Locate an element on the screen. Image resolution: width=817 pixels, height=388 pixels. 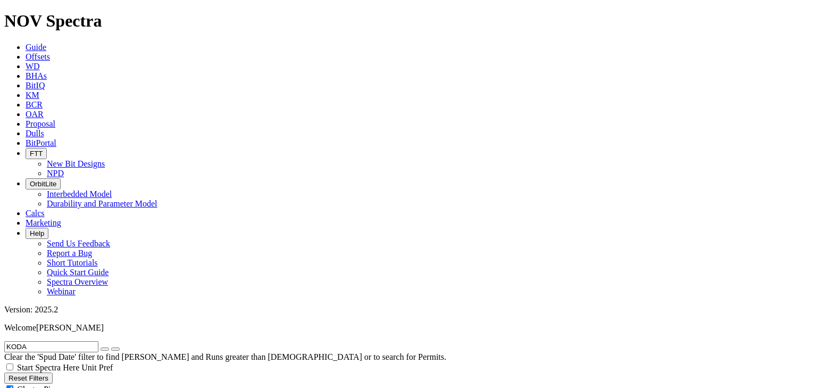
a: Calcs is located at coordinates (35, 213).